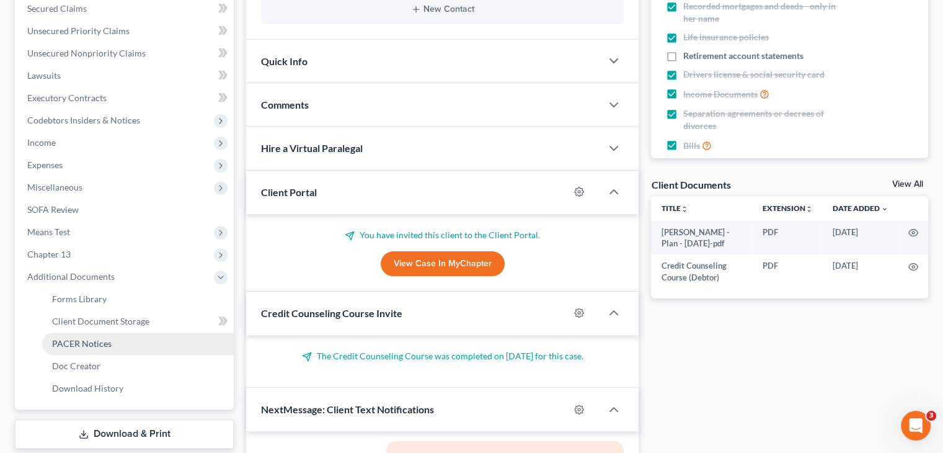 Image resolution: width=943 pixels, height=453 pixels. What do you see at coordinates (48, 231) in the screenshot?
I see `span: Means Test` at bounding box center [48, 231].